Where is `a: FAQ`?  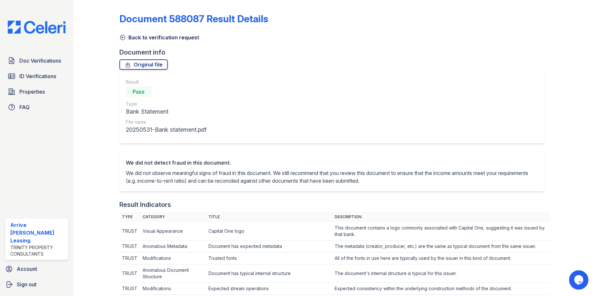 a: FAQ is located at coordinates (36, 107).